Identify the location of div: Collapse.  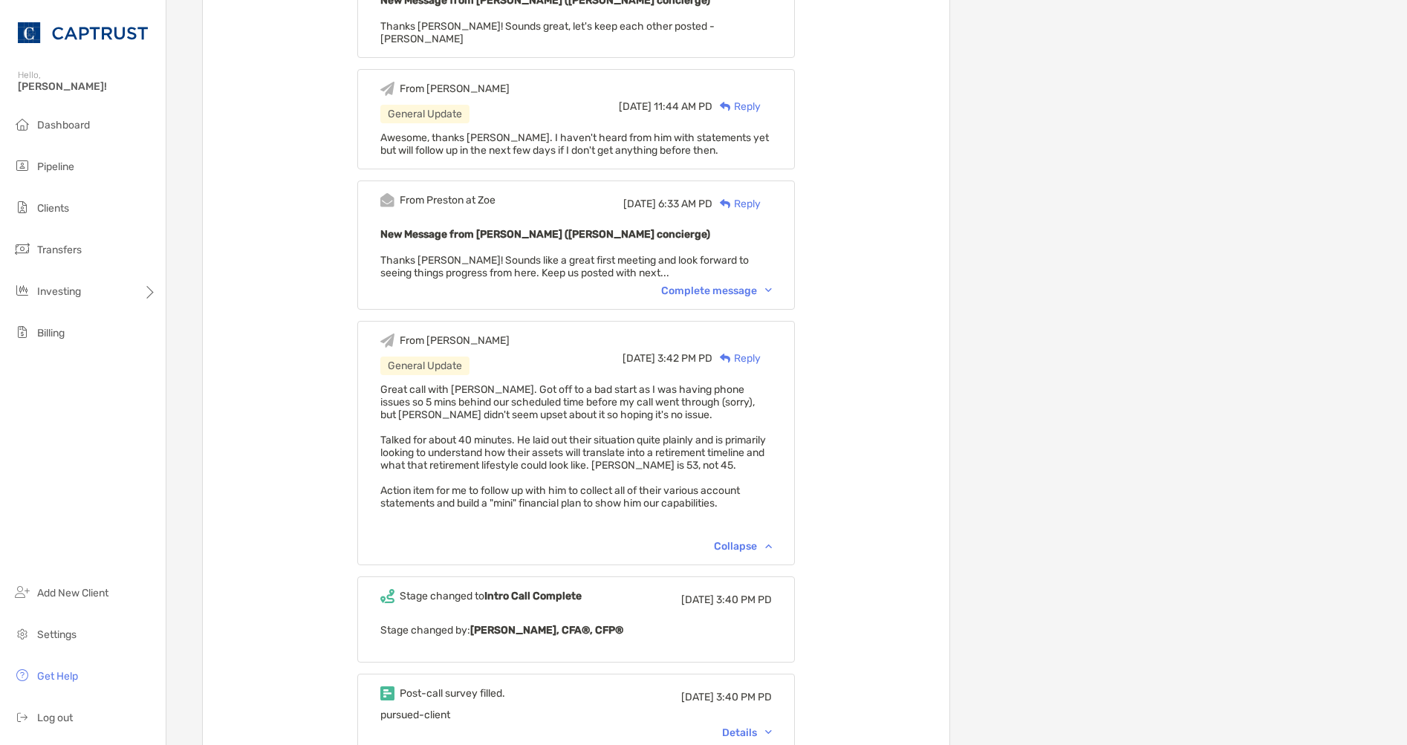
(743, 546).